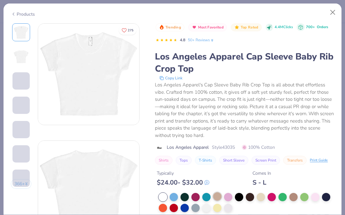  I want to click on span: Top Rated, so click(250, 27).